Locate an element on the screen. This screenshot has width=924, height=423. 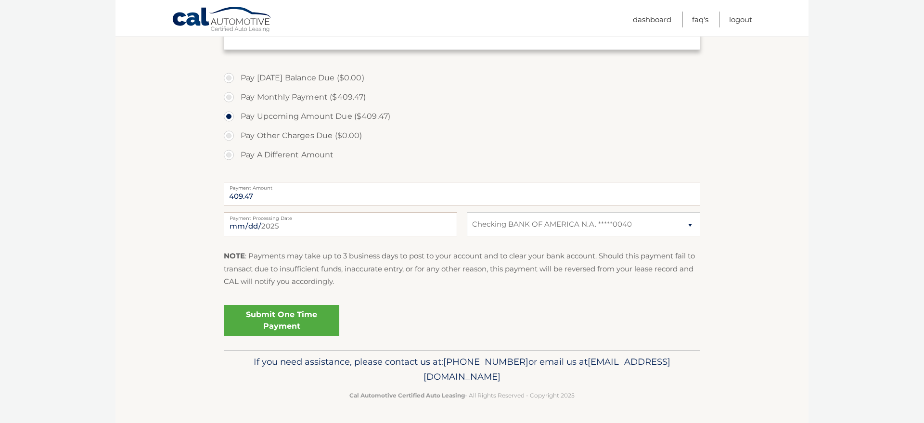
a: Submit One Time Payment is located at coordinates (281, 320).